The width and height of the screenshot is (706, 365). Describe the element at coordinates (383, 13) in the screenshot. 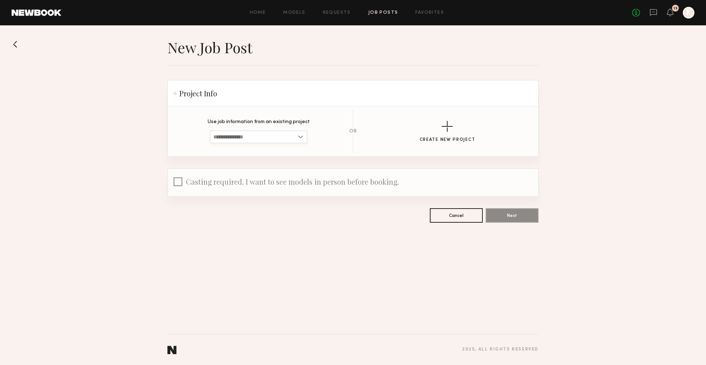

I see `a: Job Posts` at that location.